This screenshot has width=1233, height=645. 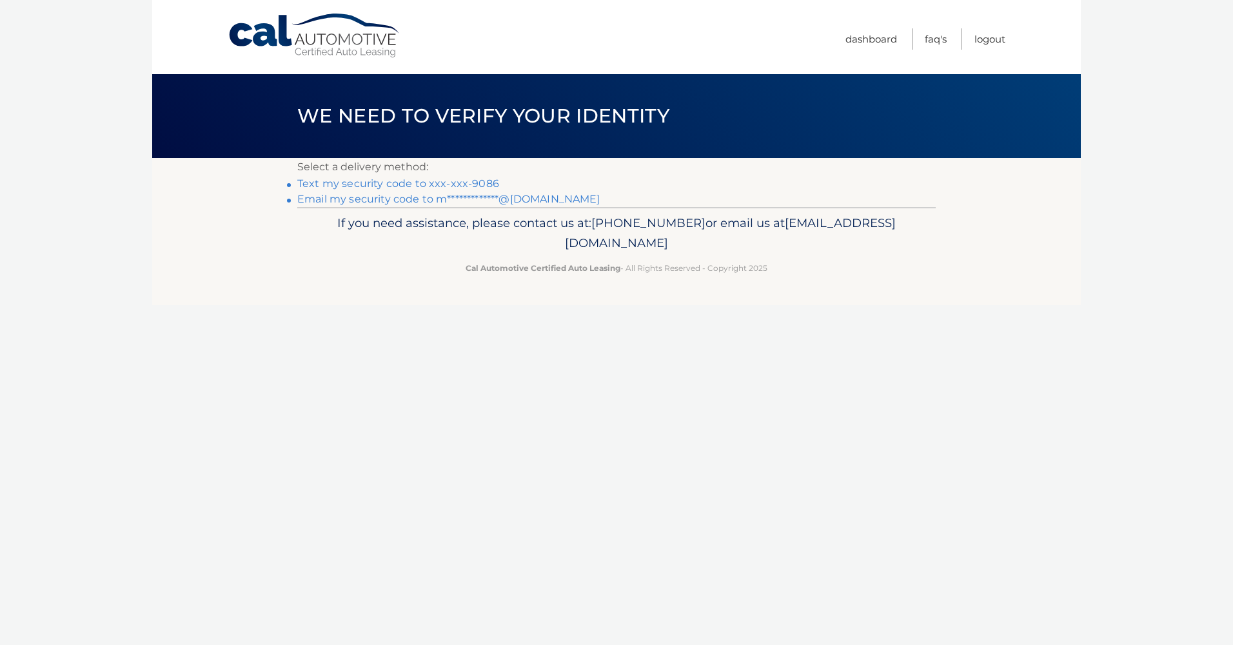 What do you see at coordinates (398, 183) in the screenshot?
I see `a: Text my security code to xxx-xxx-9086` at bounding box center [398, 183].